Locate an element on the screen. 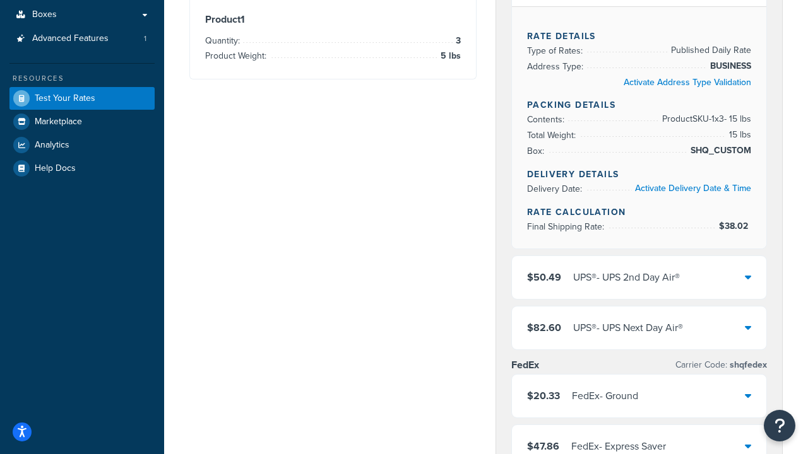  li: Test Your Rates is located at coordinates (82, 98).